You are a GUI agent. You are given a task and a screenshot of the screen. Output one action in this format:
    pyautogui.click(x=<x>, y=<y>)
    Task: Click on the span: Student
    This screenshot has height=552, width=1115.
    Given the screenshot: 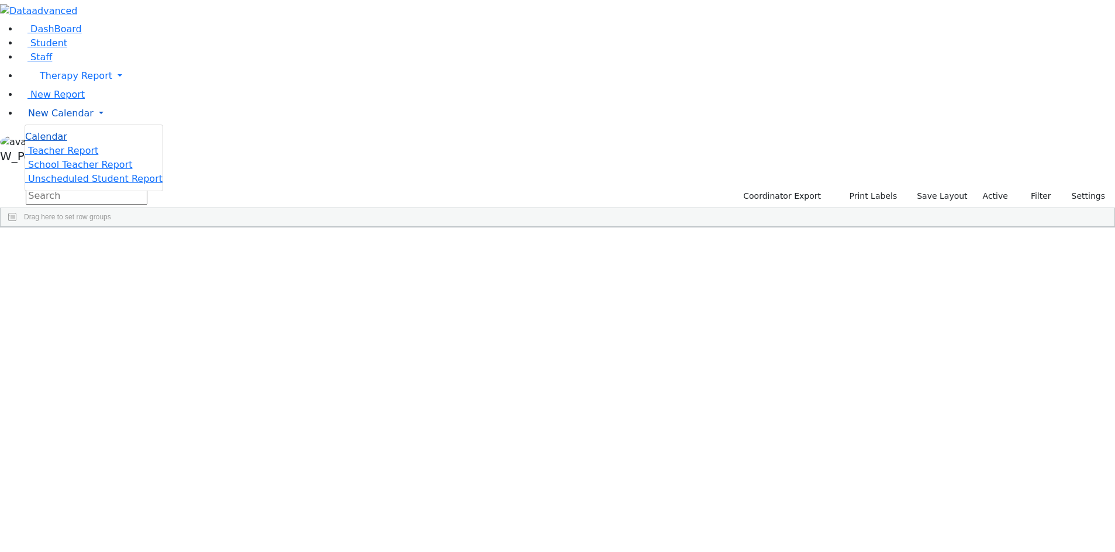 What is the action you would take?
    pyautogui.click(x=49, y=43)
    